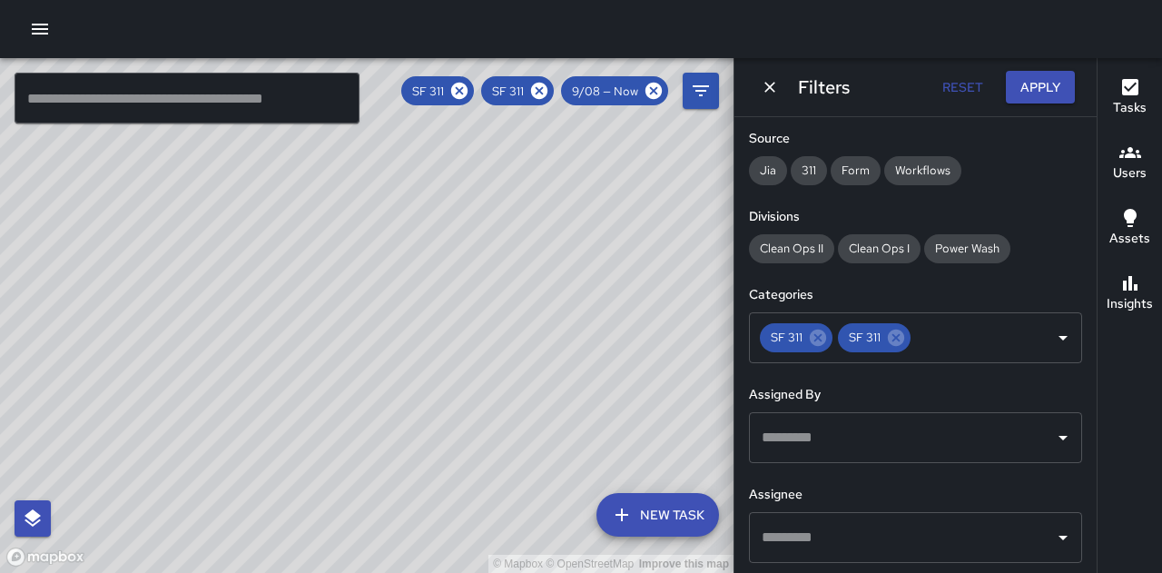 The width and height of the screenshot is (1162, 573). Describe the element at coordinates (615, 91) in the screenshot. I see `div: 9/08 — Now` at that location.